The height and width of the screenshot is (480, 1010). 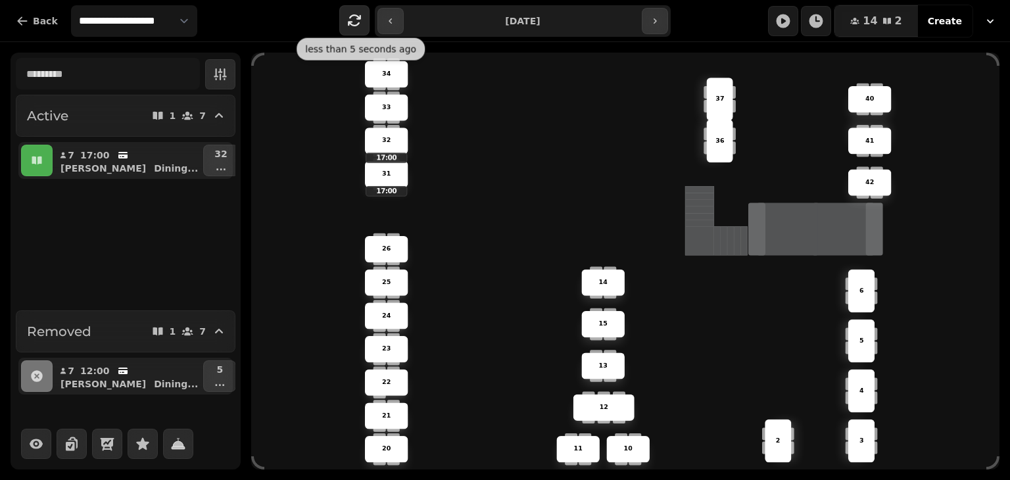 What do you see at coordinates (386, 74) in the screenshot?
I see `p: 34` at bounding box center [386, 74].